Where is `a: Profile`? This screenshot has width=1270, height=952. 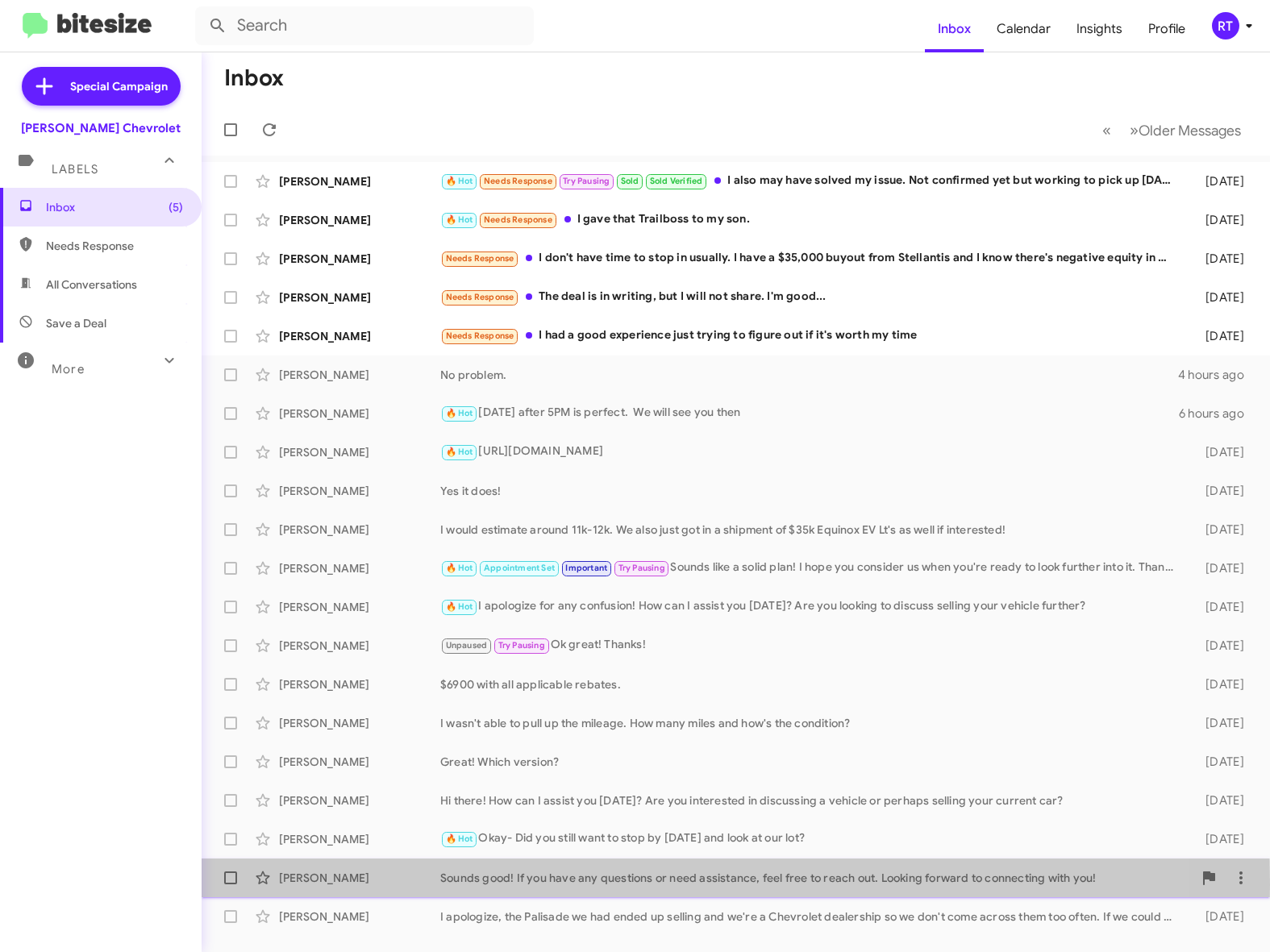 a: Profile is located at coordinates (1166, 29).